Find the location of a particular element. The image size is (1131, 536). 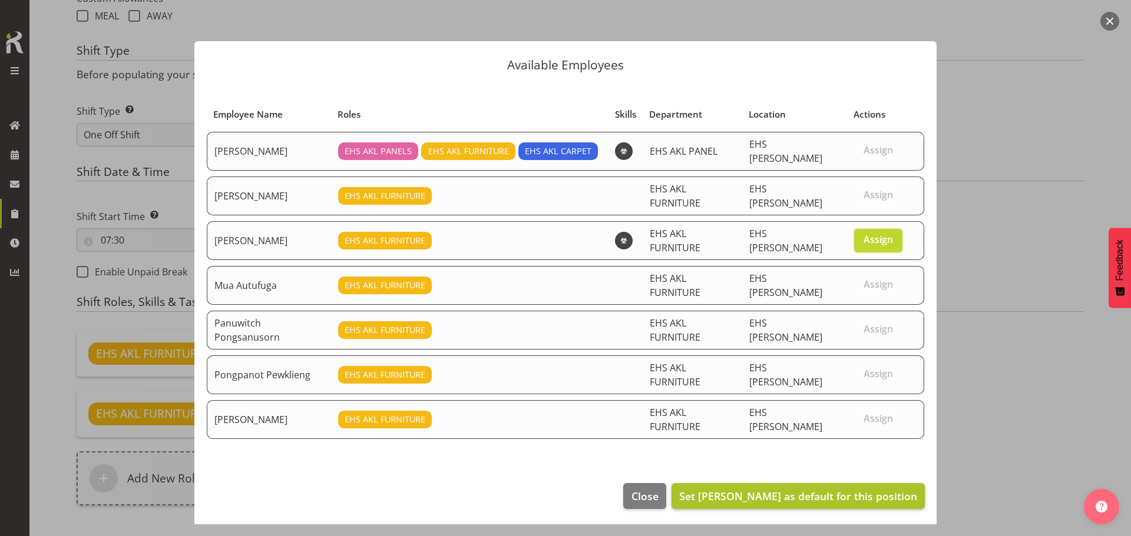

span: EHS AKL PANELS is located at coordinates (378, 151).